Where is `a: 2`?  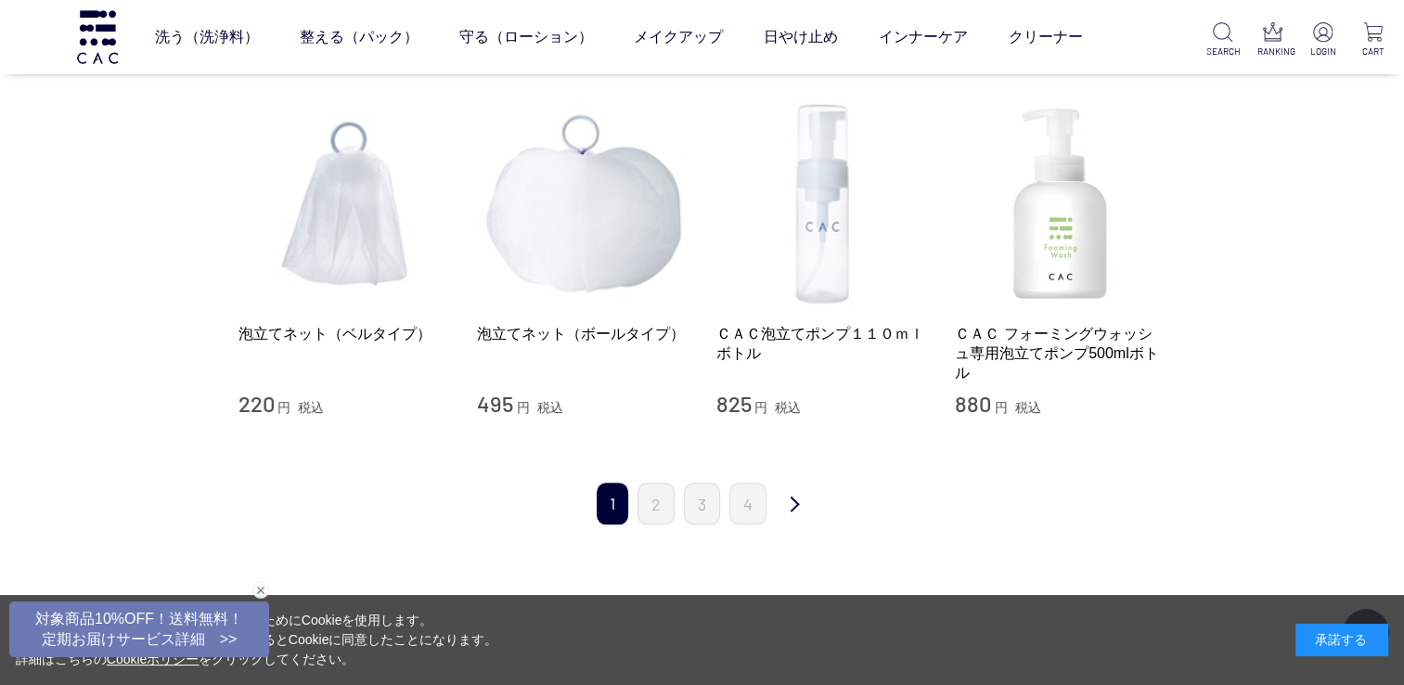 a: 2 is located at coordinates (656, 503).